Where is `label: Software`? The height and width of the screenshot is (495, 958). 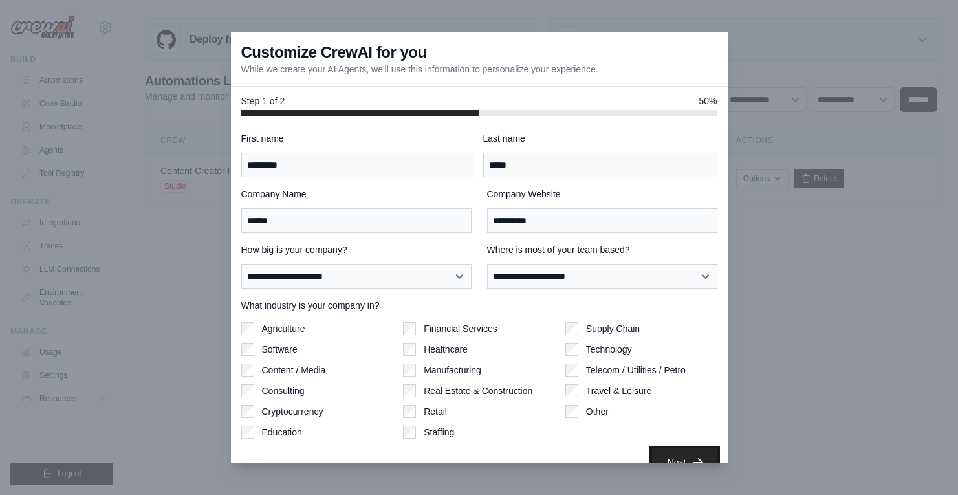 label: Software is located at coordinates (280, 349).